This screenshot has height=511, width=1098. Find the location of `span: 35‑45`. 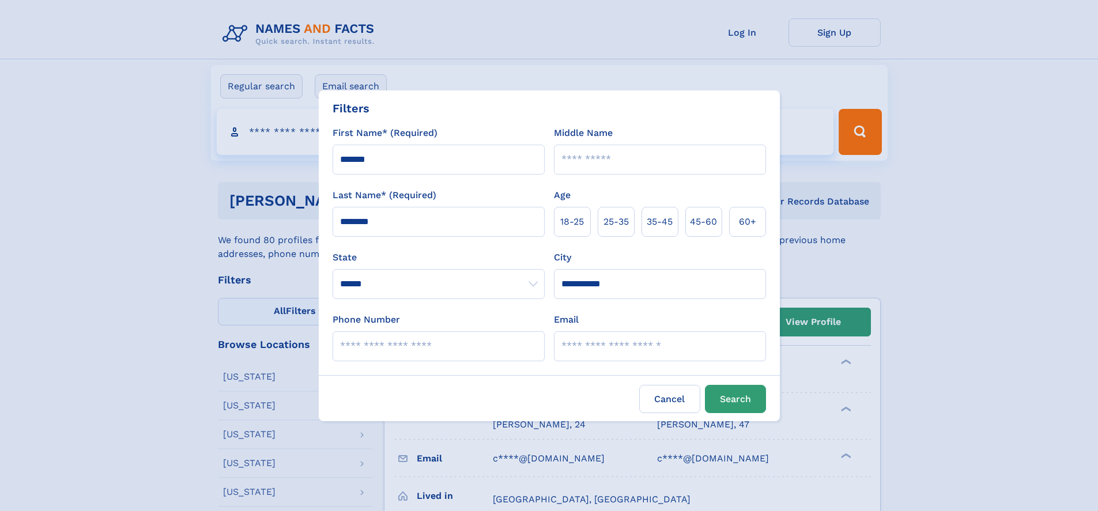

span: 35‑45 is located at coordinates (659, 222).